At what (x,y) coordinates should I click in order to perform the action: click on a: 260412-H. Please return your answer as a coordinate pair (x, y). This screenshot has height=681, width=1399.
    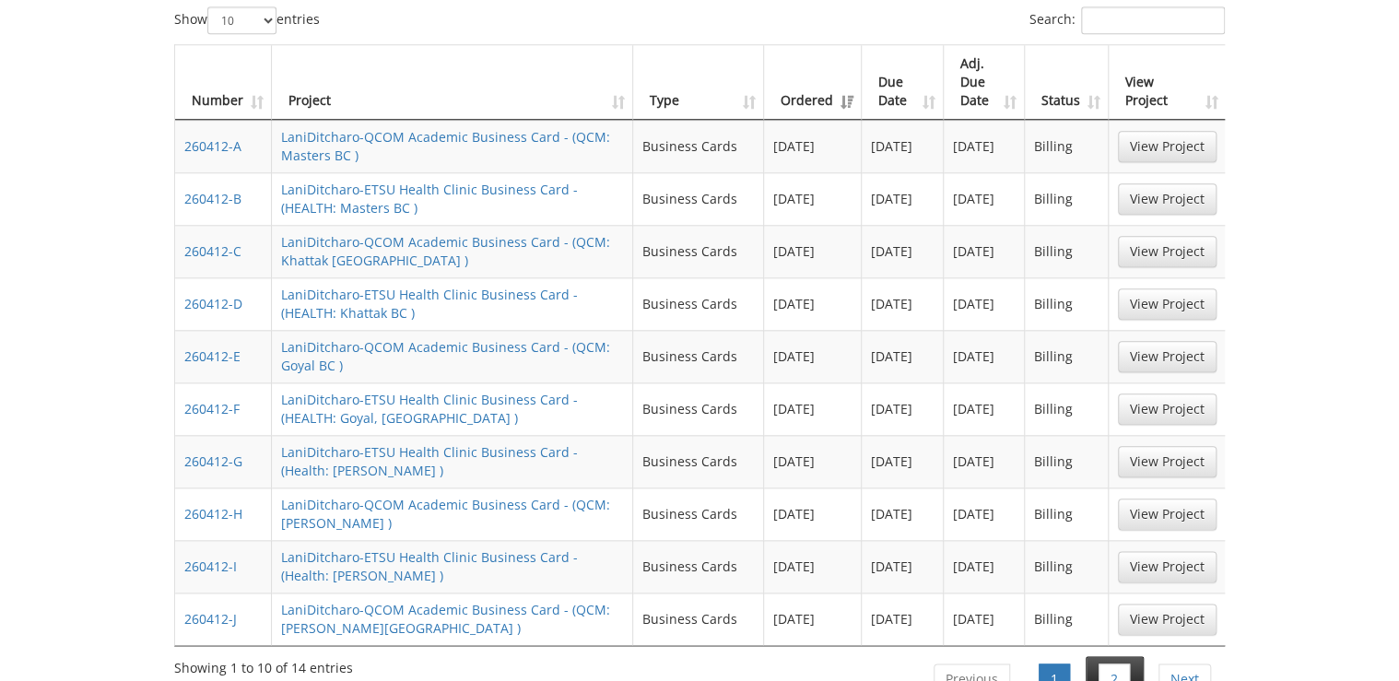
    Looking at the image, I should click on (213, 513).